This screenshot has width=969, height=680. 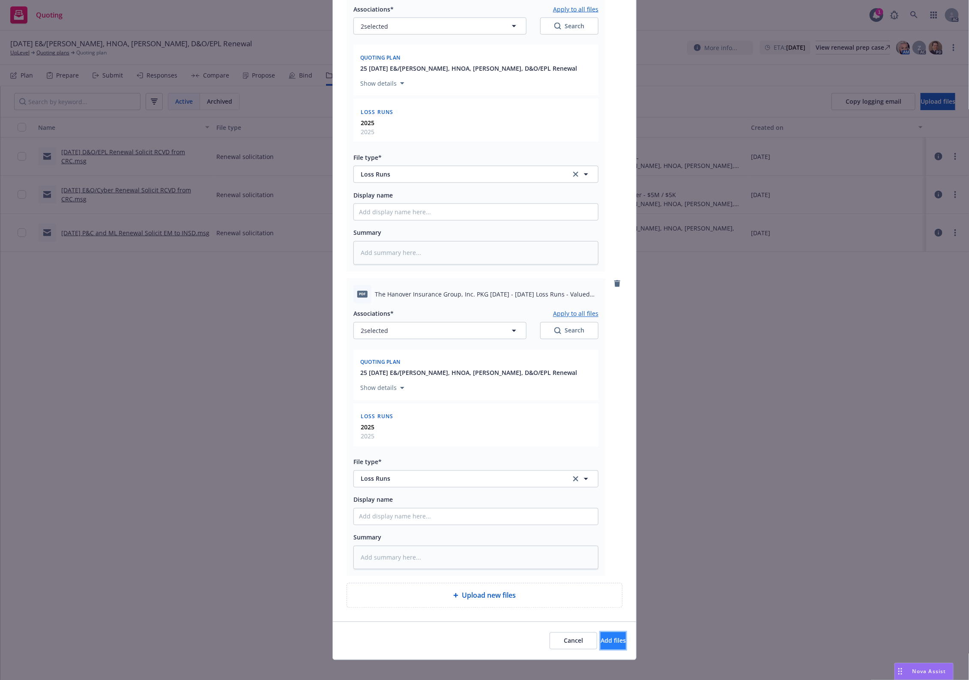 What do you see at coordinates (573, 641) in the screenshot?
I see `button: Cancel` at bounding box center [573, 641].